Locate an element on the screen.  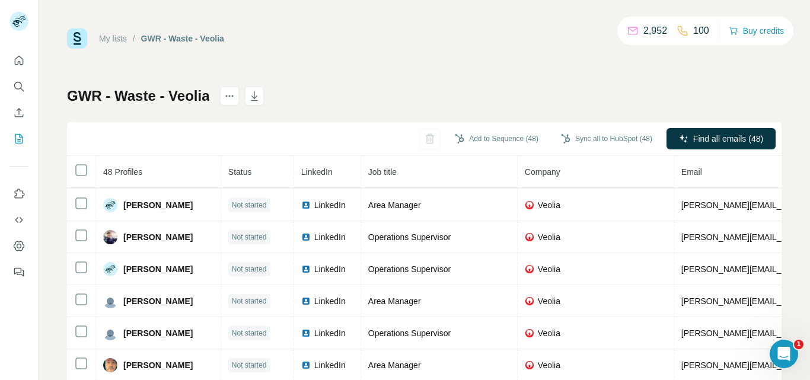
button: Buy credits is located at coordinates (756, 31).